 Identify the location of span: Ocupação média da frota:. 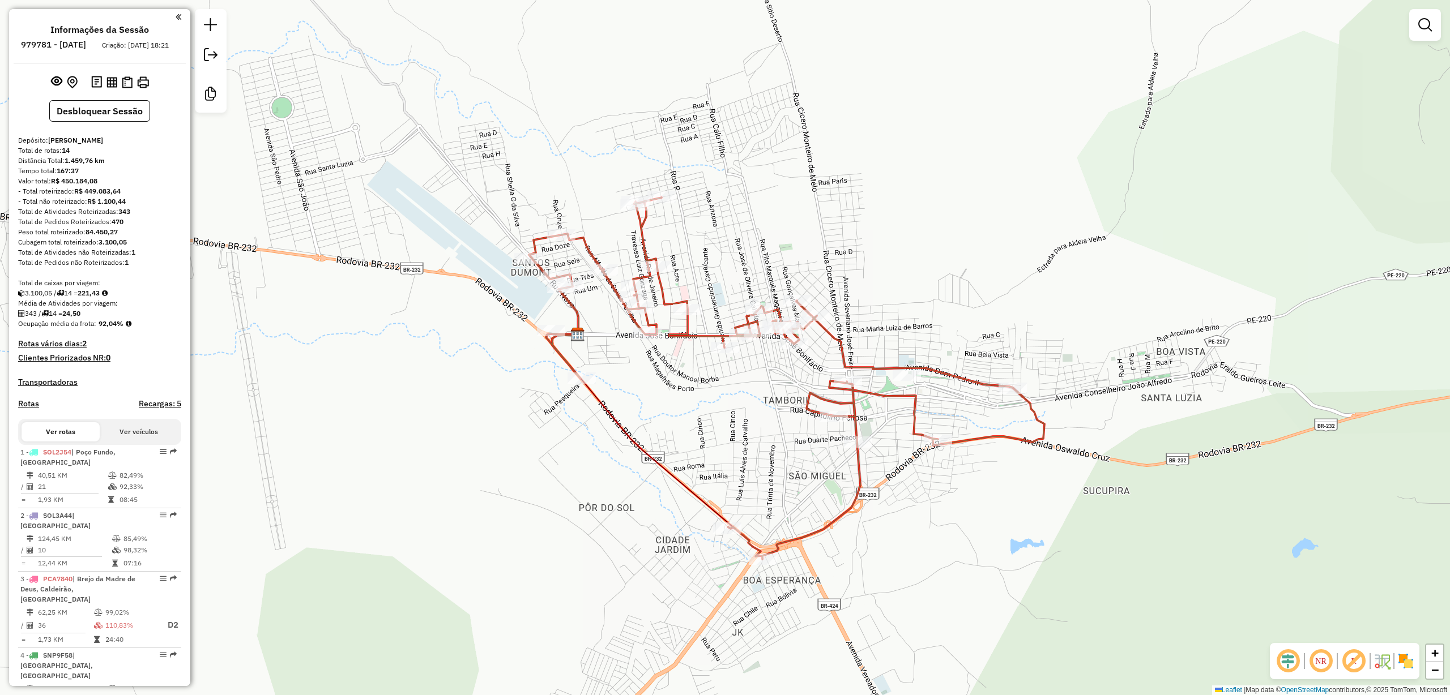
(57, 323).